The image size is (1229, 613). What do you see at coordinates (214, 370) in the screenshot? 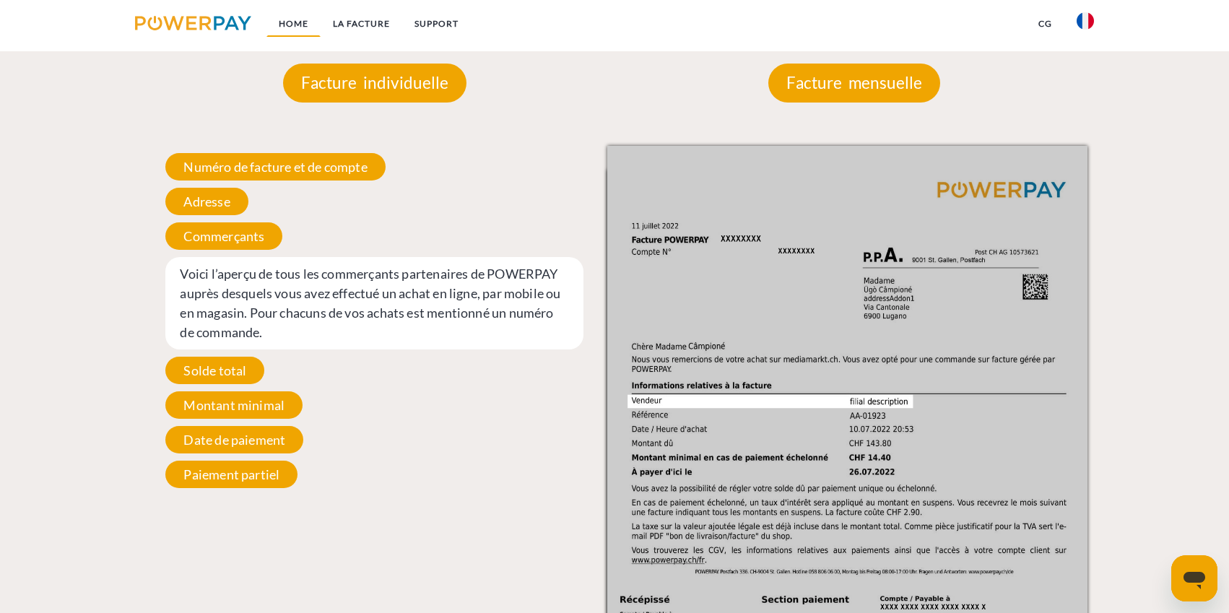
I see `span: Solde total` at bounding box center [214, 370].